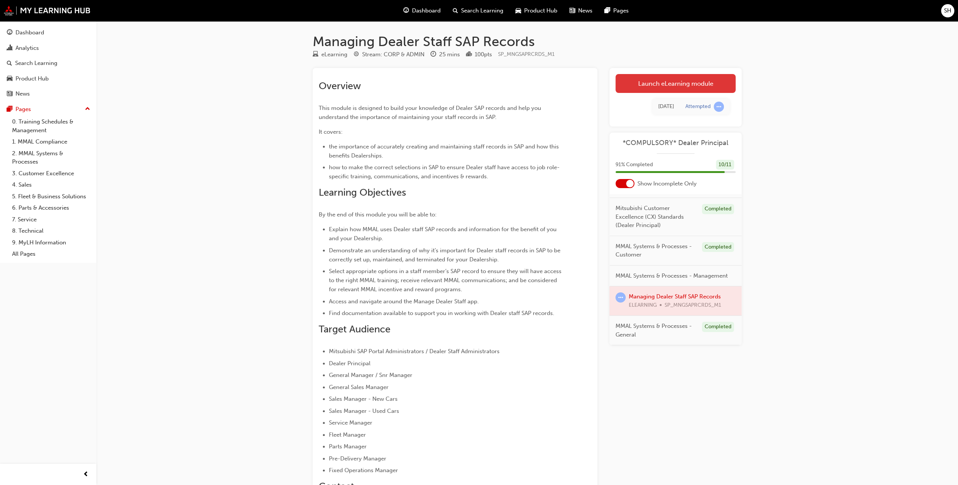  I want to click on div: Type, so click(330, 54).